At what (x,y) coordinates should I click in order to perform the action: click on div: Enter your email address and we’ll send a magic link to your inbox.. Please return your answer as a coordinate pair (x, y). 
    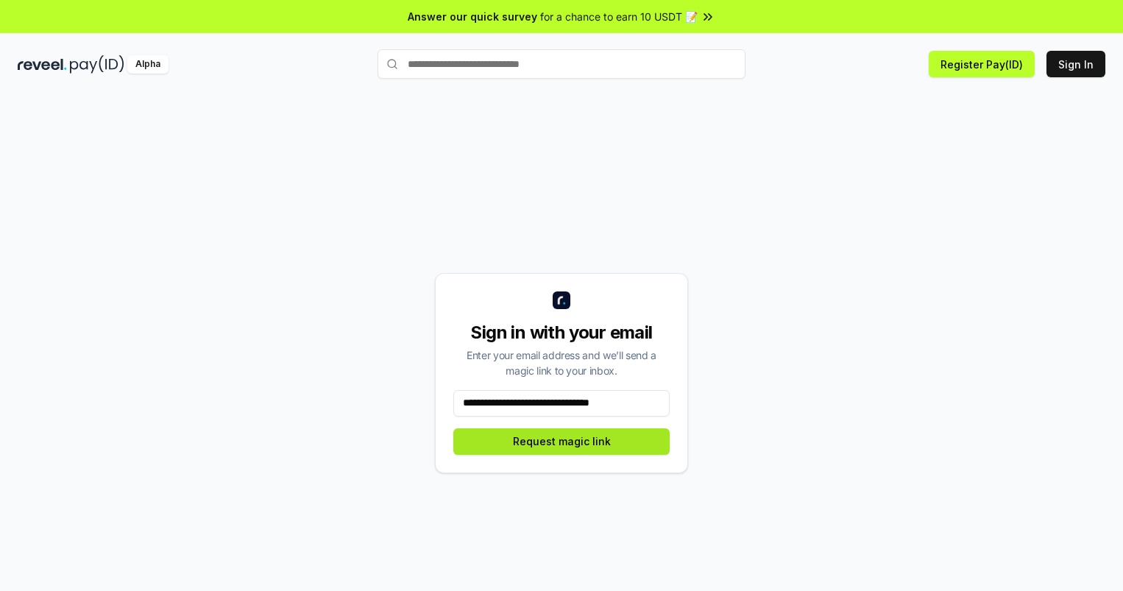
    Looking at the image, I should click on (562, 363).